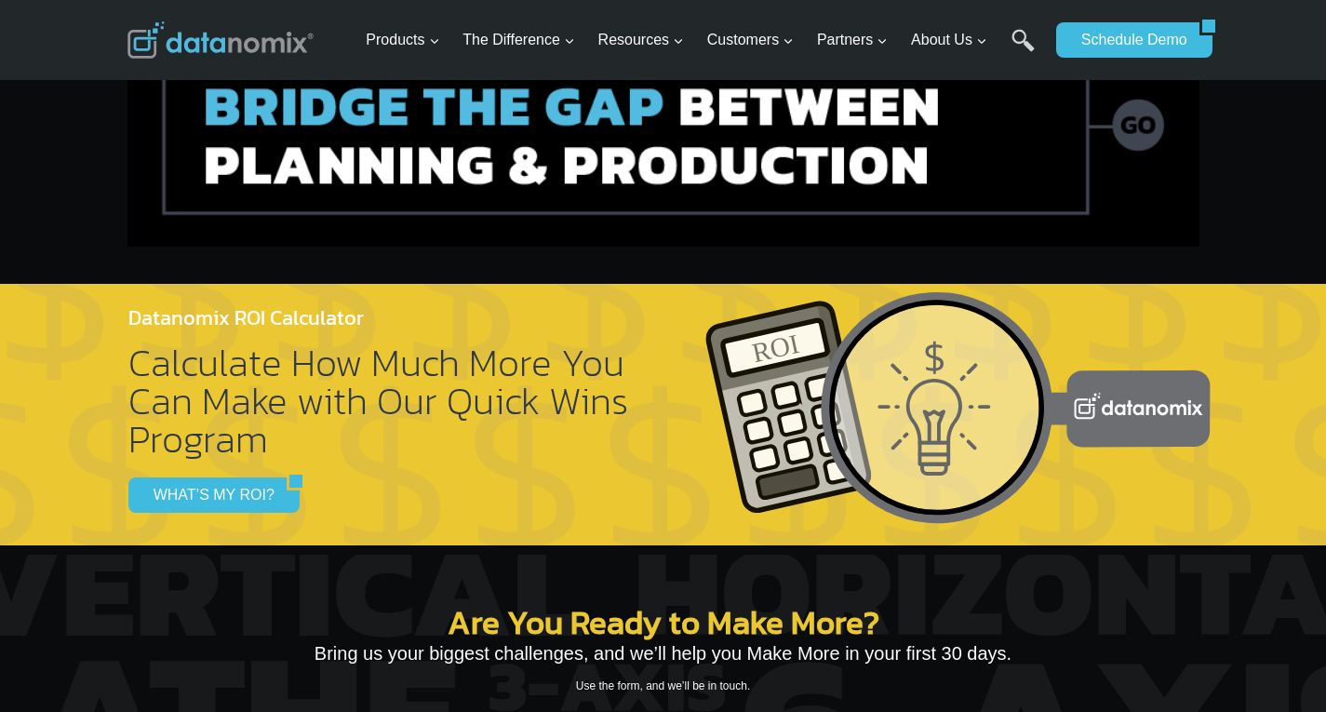 Image resolution: width=1326 pixels, height=712 pixels. Describe the element at coordinates (448, 9) in the screenshot. I see `span: Last Name` at that location.